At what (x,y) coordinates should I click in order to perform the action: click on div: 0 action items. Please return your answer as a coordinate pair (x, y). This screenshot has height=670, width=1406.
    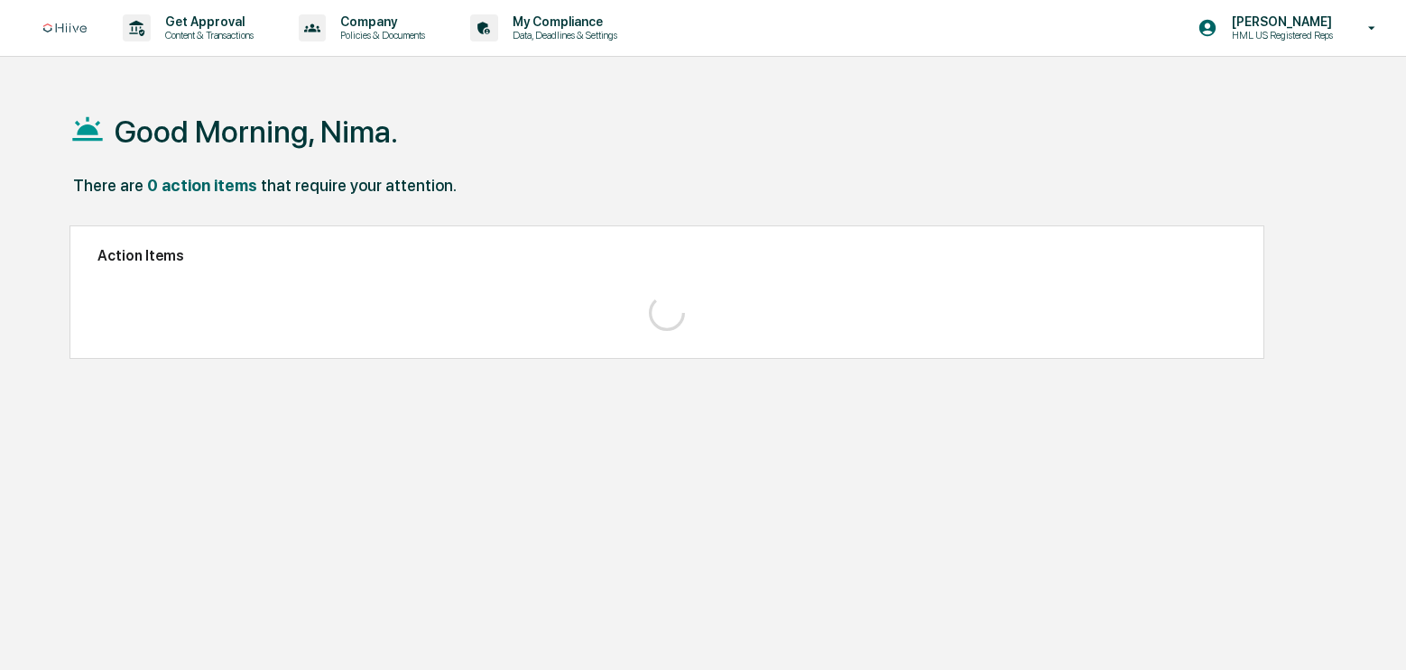
    Looking at the image, I should click on (202, 185).